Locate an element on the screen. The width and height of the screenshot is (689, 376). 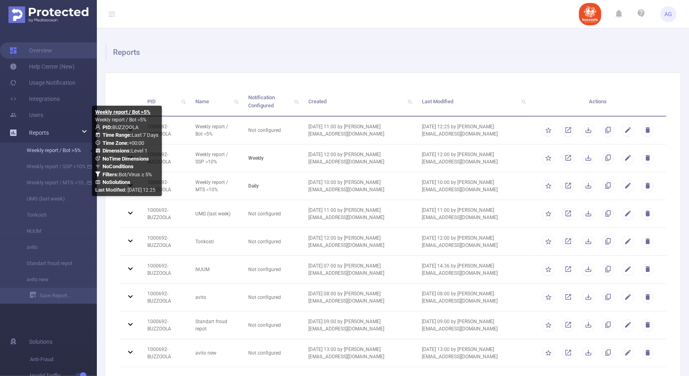
b: Filters : is located at coordinates (111, 174).